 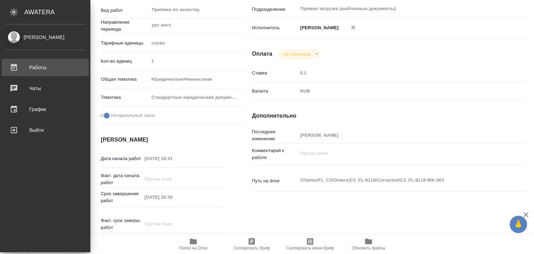 I want to click on a: Чаты, so click(x=45, y=88).